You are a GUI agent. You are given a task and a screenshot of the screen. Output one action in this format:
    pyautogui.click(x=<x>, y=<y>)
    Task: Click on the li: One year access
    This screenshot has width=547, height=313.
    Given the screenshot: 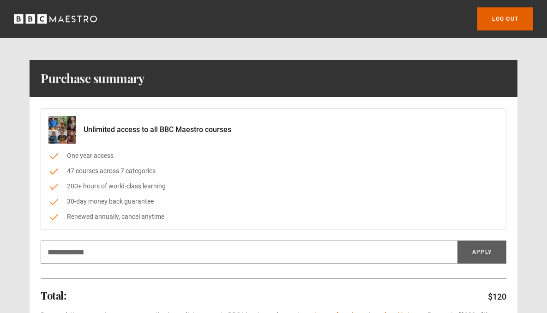 What is the action you would take?
    pyautogui.click(x=273, y=156)
    